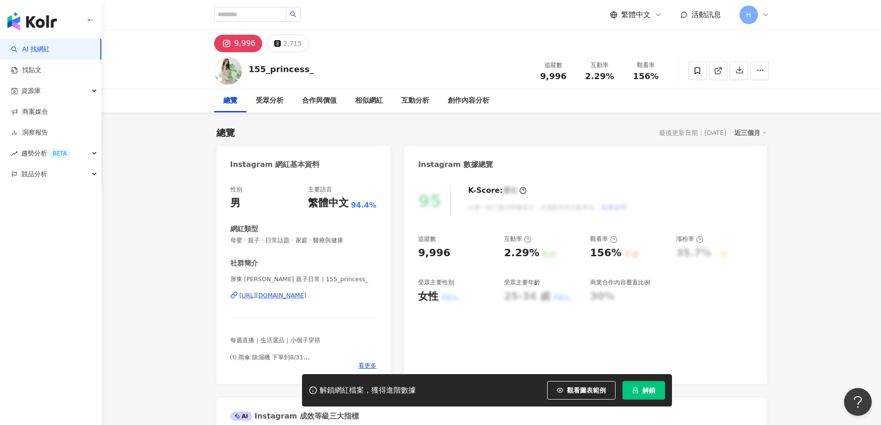 This screenshot has height=425, width=881. Describe the element at coordinates (320, 190) in the screenshot. I see `div: 主要語言` at that location.